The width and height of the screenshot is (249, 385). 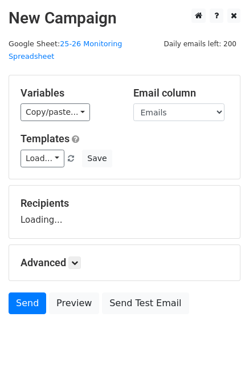 What do you see at coordinates (182, 93) in the screenshot?
I see `h5: Email column` at bounding box center [182, 93].